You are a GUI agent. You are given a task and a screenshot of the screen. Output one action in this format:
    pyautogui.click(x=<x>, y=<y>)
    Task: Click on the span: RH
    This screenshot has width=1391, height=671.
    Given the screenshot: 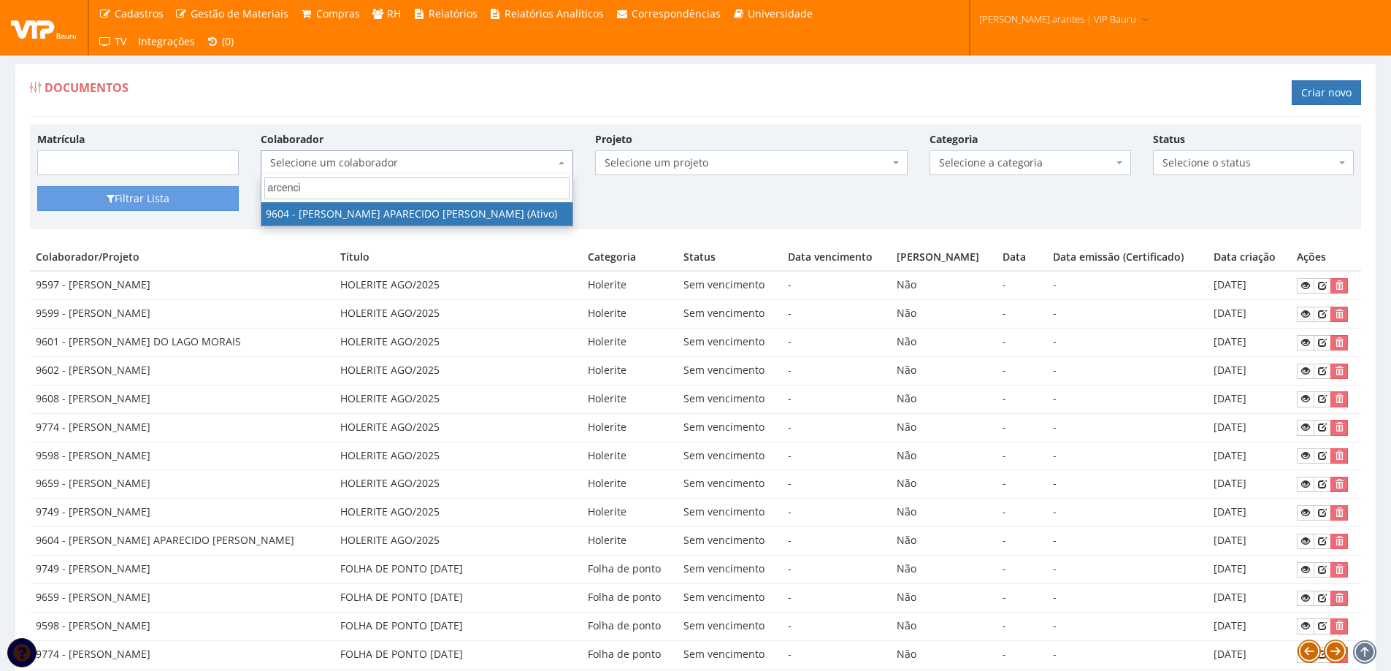 What is the action you would take?
    pyautogui.click(x=393, y=13)
    